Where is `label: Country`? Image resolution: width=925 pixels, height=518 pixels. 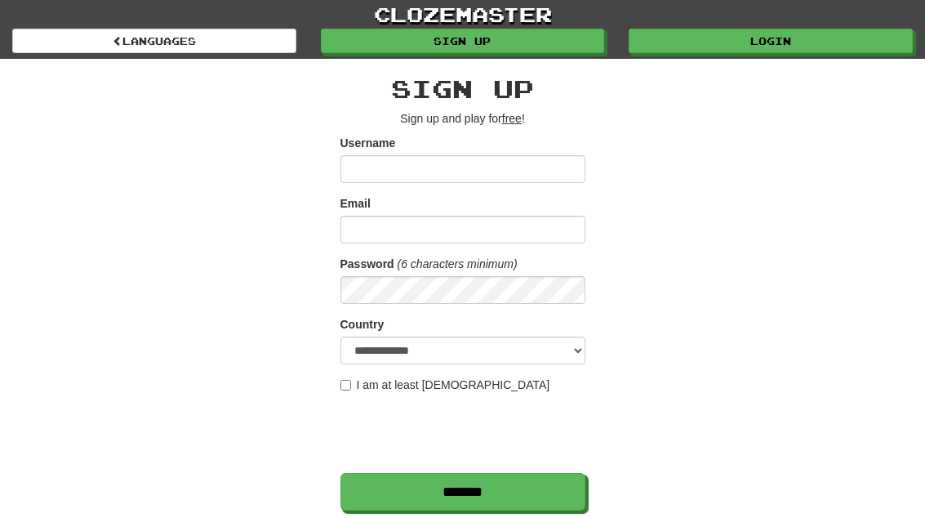 label: Country is located at coordinates (362, 324).